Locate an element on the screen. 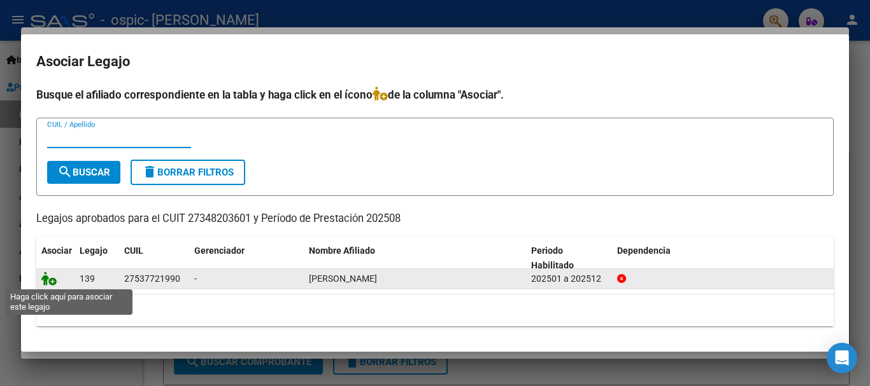 This screenshot has width=870, height=386. button: Buscar is located at coordinates (83, 173).